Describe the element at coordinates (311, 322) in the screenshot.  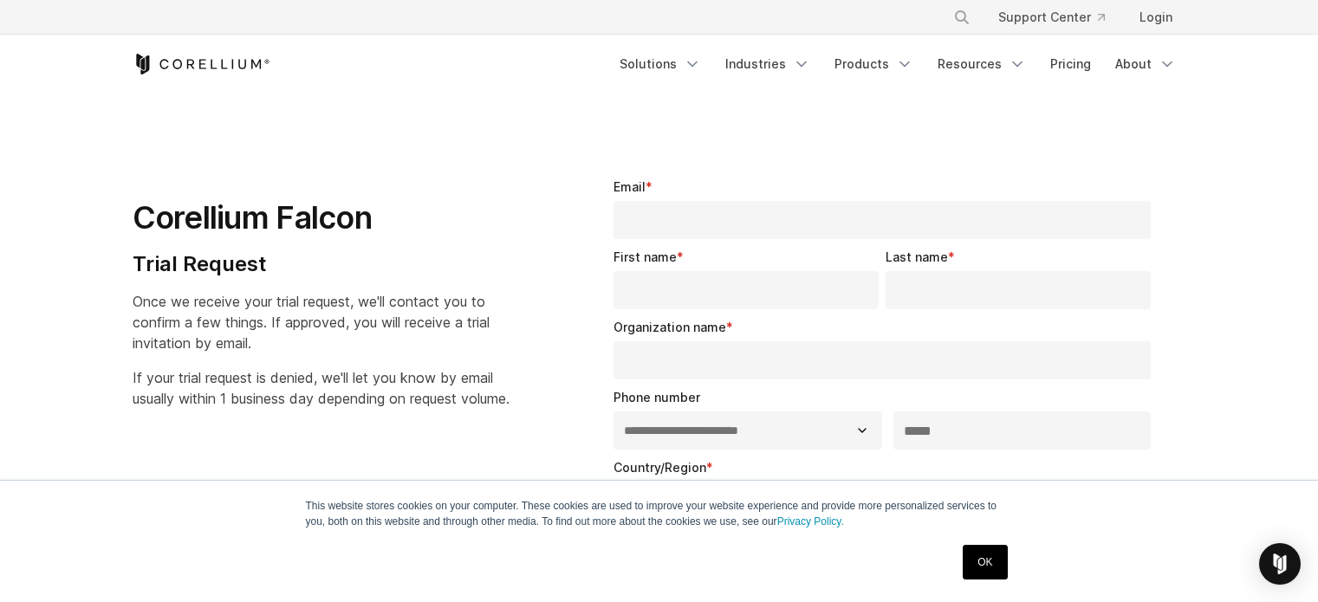
I see `span: Once we receive your trial request, we'll contact you to confirm a few things. If approved, you w...` at that location.